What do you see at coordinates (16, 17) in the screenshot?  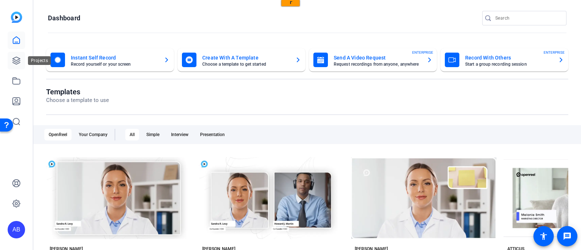 I see `img: blue-gradient.svg` at bounding box center [16, 17].